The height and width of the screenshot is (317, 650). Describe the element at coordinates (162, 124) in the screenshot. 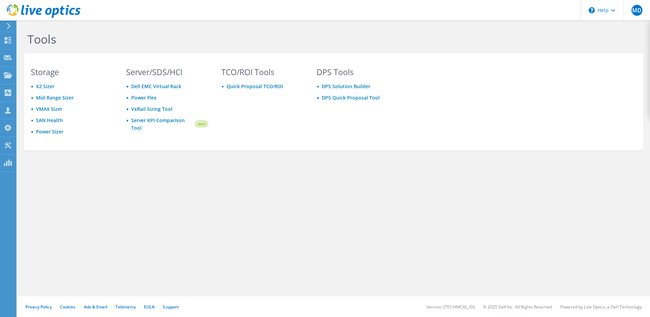

I see `a: Server KPI Comparison Tool` at that location.